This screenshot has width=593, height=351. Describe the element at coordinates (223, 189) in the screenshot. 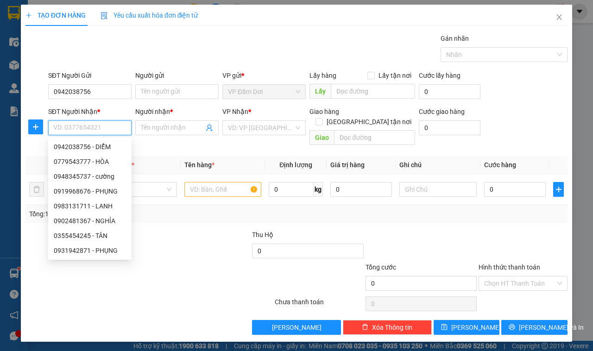

I see `input: VD: Bàn, Ghế` at that location.